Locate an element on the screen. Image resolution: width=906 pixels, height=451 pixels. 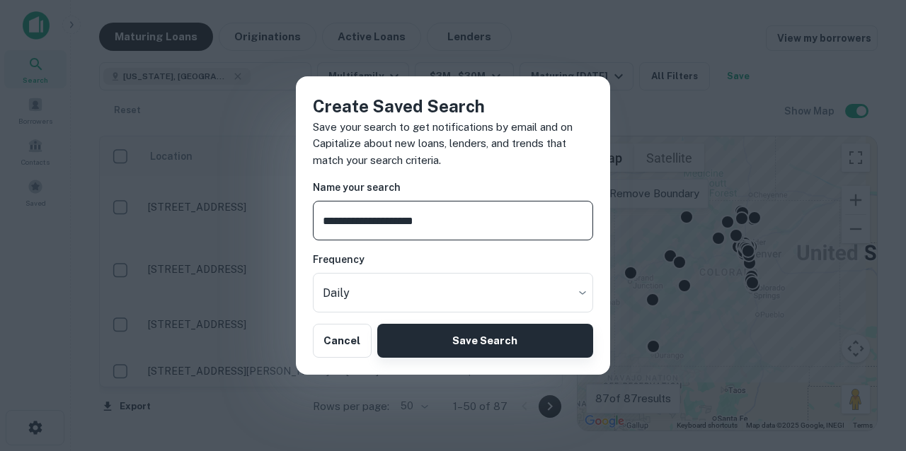
div: Without label is located at coordinates (453, 293).